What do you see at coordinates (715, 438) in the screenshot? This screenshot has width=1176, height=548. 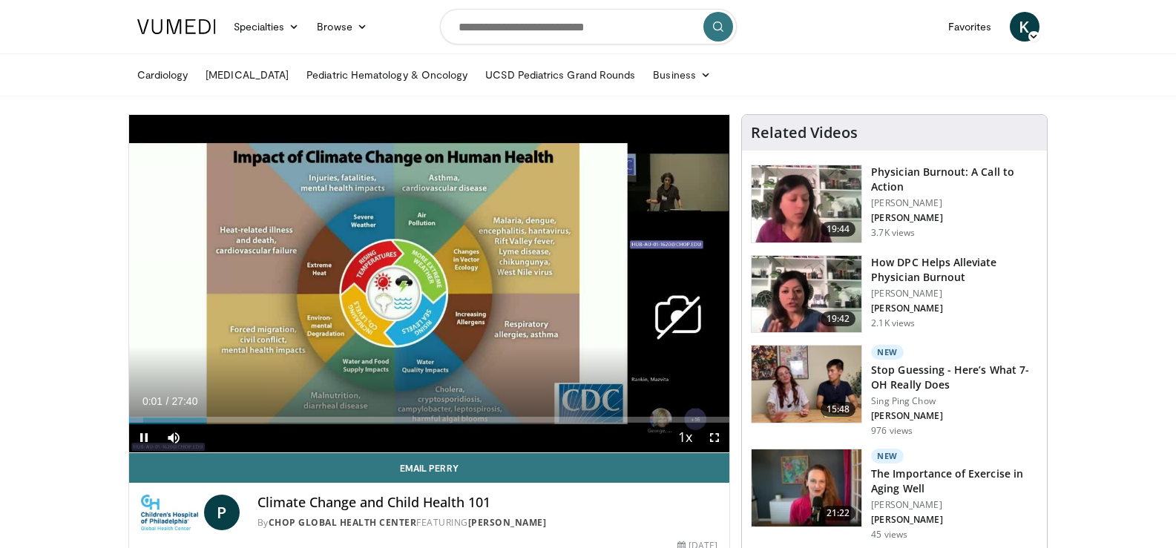 I see `button: Fullscreen` at bounding box center [715, 438].